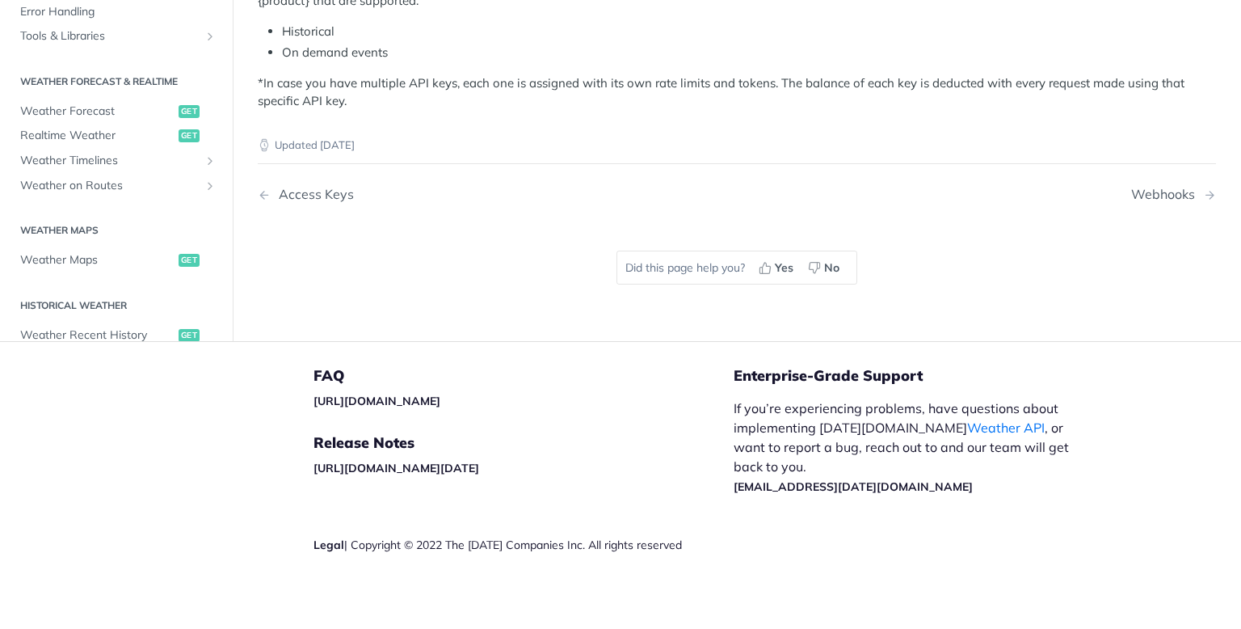 Image resolution: width=1241 pixels, height=629 pixels. Describe the element at coordinates (825, 267) in the screenshot. I see `button: No` at that location.